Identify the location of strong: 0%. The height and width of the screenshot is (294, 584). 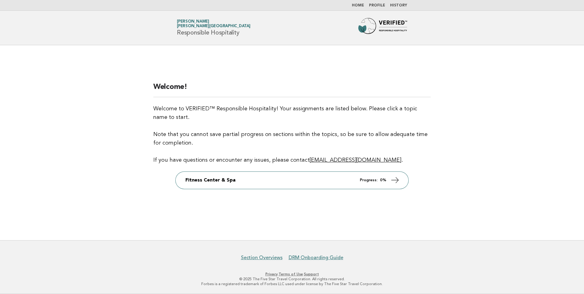
(383, 180).